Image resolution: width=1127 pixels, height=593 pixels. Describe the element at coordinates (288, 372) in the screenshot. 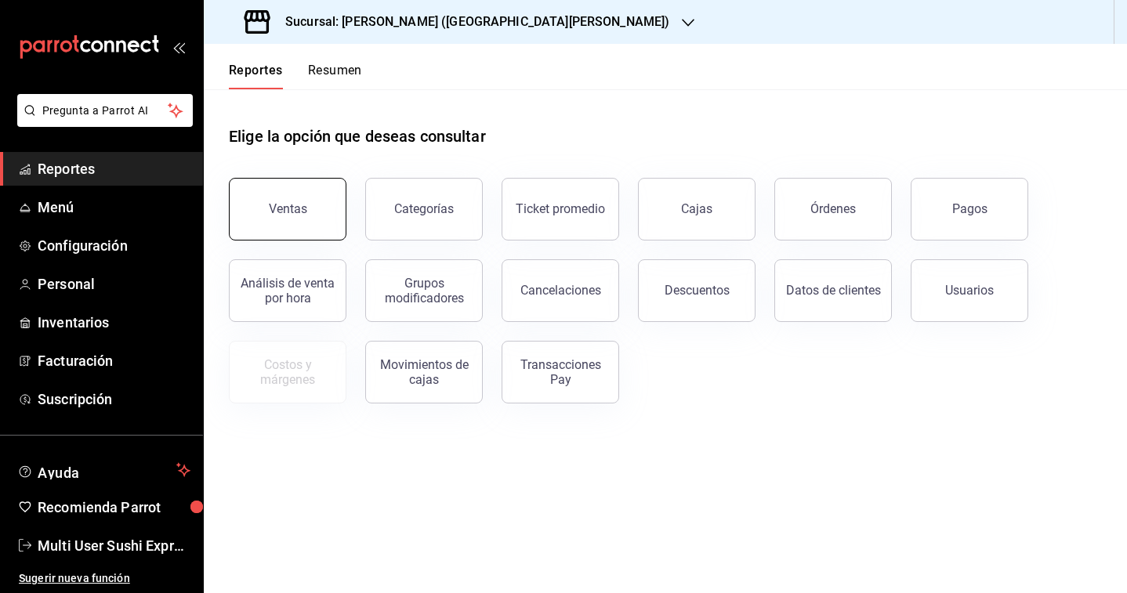

I see `button: Contrata inventarios para ver este reporte` at that location.